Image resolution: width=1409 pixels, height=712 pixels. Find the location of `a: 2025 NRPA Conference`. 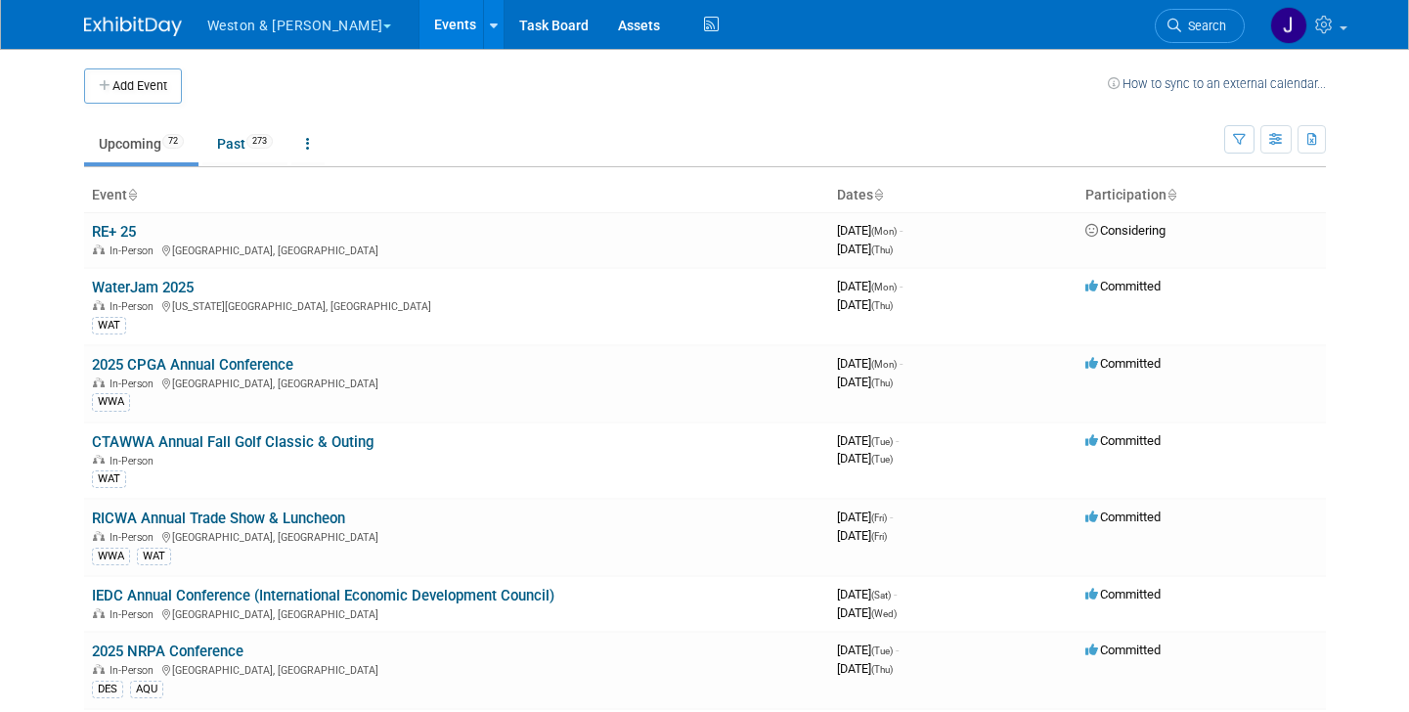

a: 2025 NRPA Conference is located at coordinates (167, 651).